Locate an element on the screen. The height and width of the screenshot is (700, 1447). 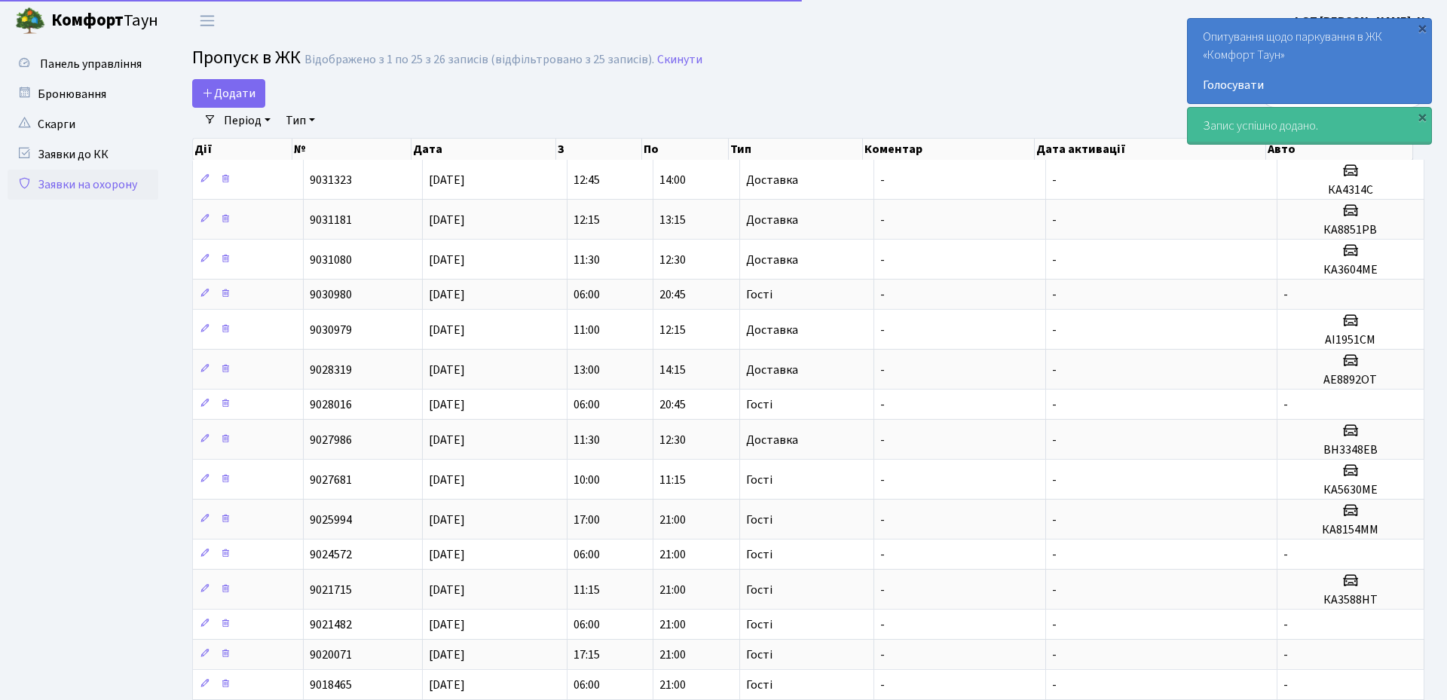
a: Додати is located at coordinates (228, 93).